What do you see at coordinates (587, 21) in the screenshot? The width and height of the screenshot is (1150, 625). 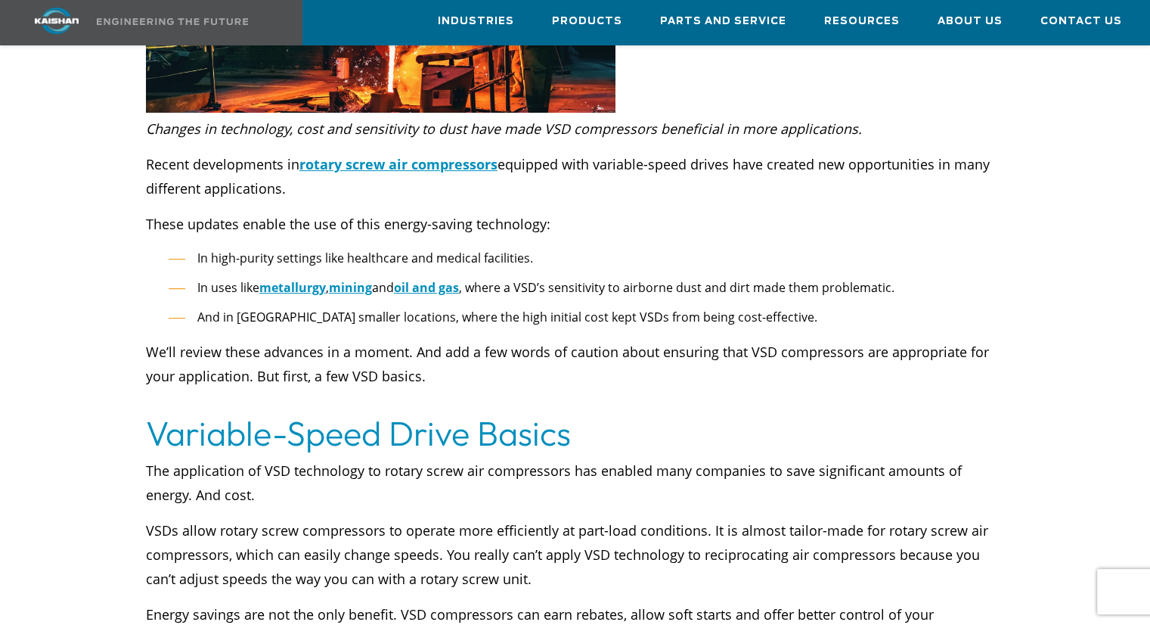 I see `a: Products` at bounding box center [587, 21].